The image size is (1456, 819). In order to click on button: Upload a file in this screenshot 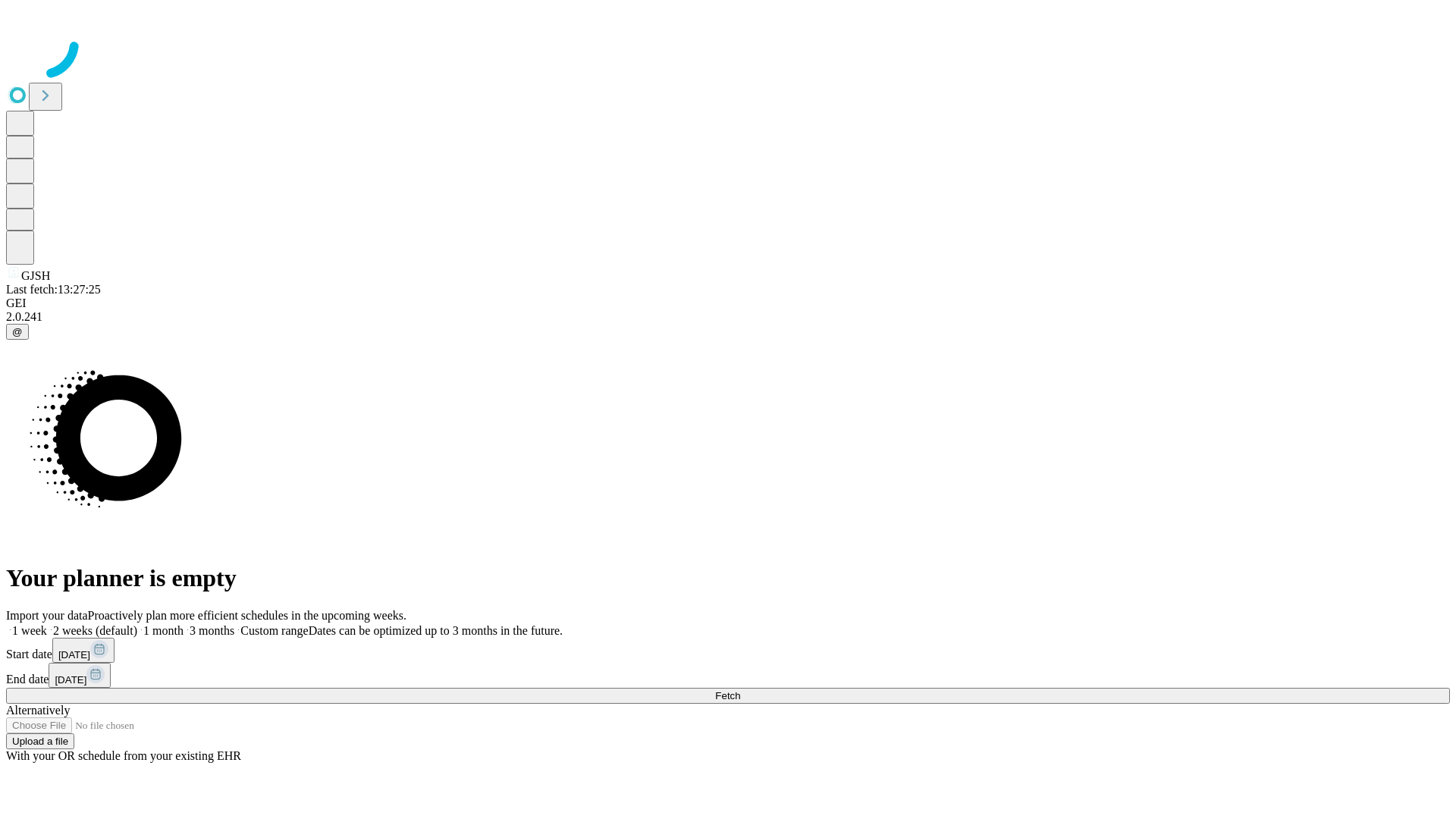, I will do `click(40, 741)`.